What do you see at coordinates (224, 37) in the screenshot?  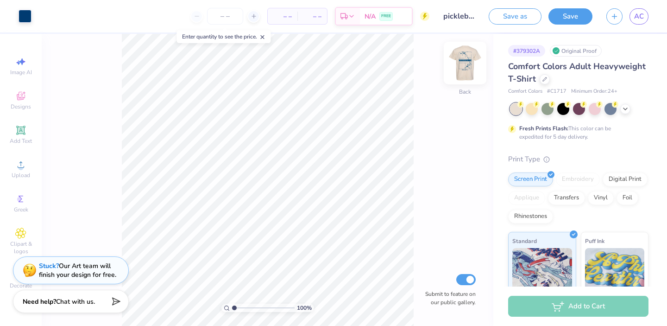 I see `div: Enter quantity to see the price.` at bounding box center [224, 37].